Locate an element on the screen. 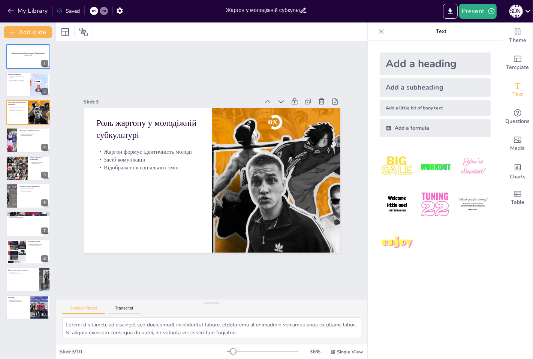 The image size is (533, 359). div: Slide 3 / 10 is located at coordinates (143, 351).